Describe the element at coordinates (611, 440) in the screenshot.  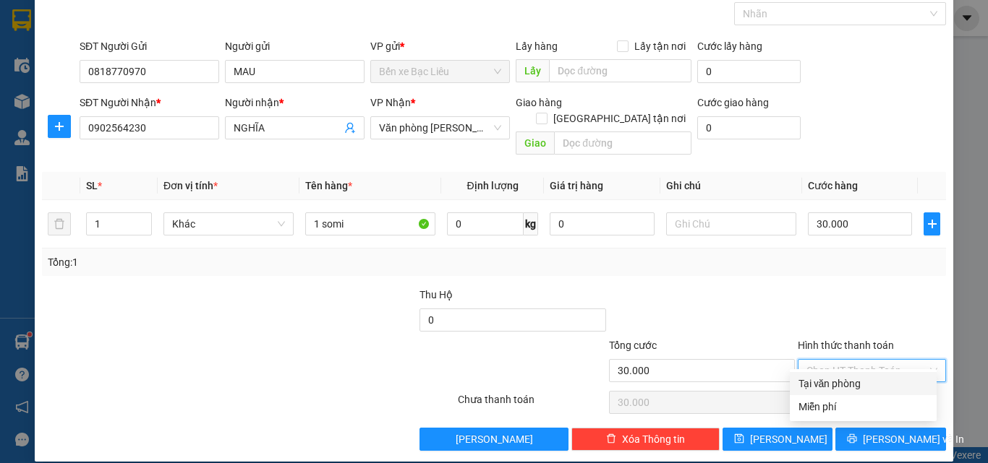
I see `span: delete` at that location.